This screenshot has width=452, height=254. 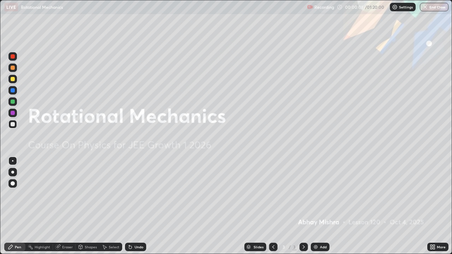 What do you see at coordinates (114, 247) in the screenshot?
I see `div: Select` at bounding box center [114, 247].